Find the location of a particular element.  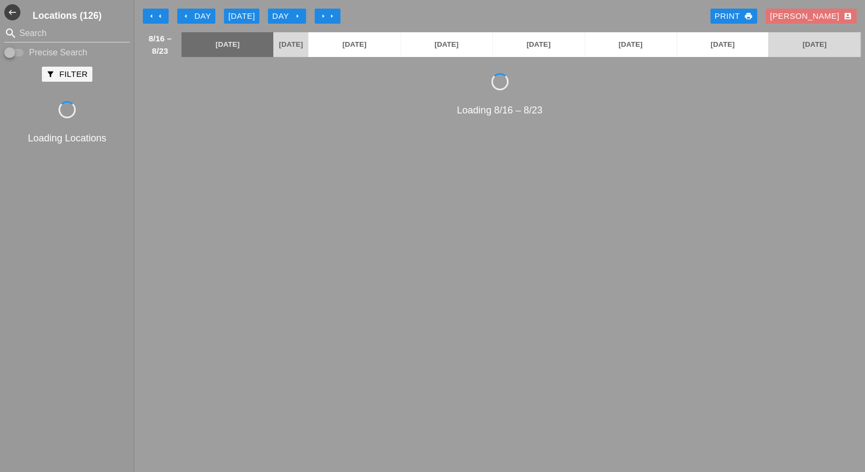

i: filter_alt is located at coordinates (50, 74).